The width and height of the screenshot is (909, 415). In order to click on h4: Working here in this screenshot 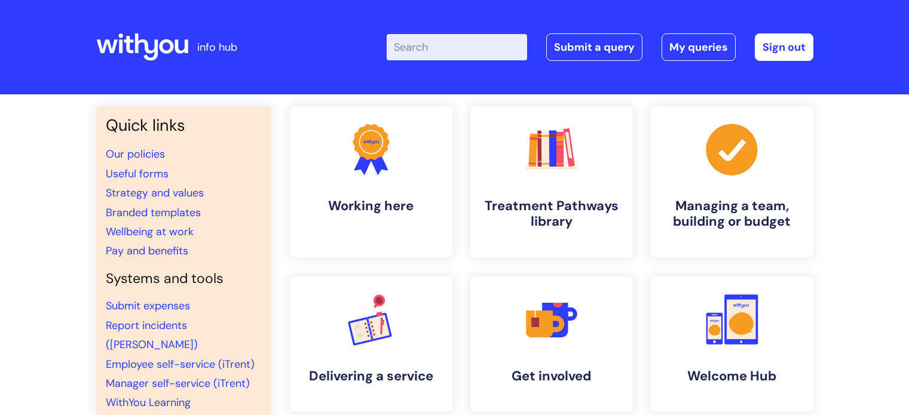, I will do `click(371, 206)`.